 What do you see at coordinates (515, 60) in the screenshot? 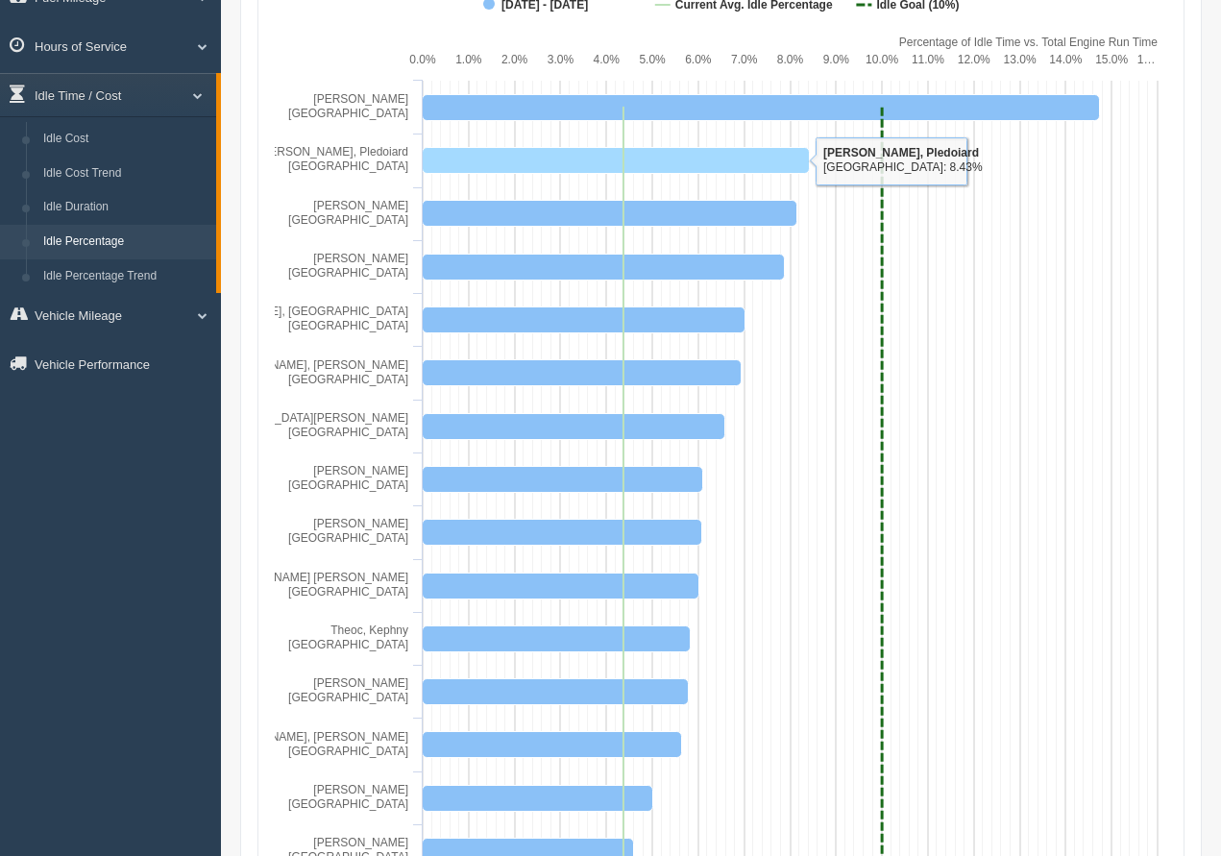
I see `text: 2.0%` at bounding box center [515, 60].